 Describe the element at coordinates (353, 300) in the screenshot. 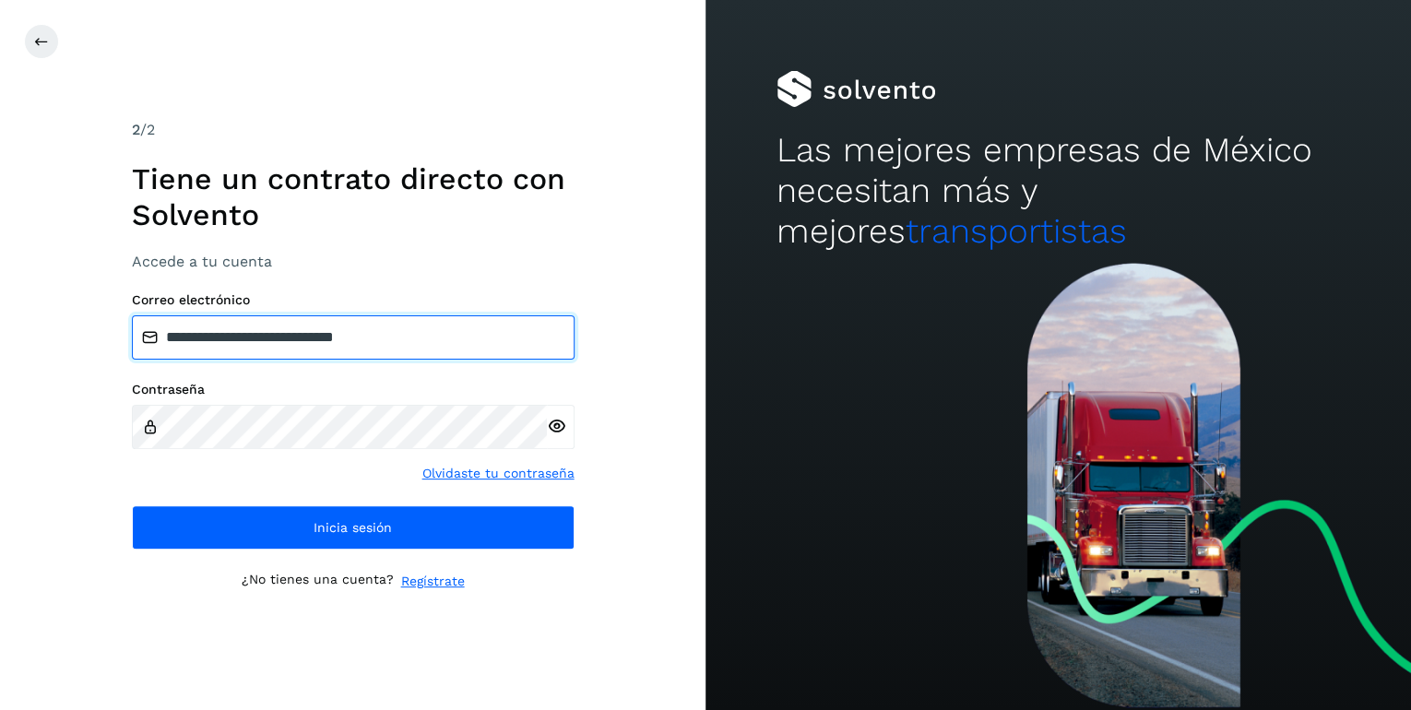

I see `label: Correo electrónico` at that location.